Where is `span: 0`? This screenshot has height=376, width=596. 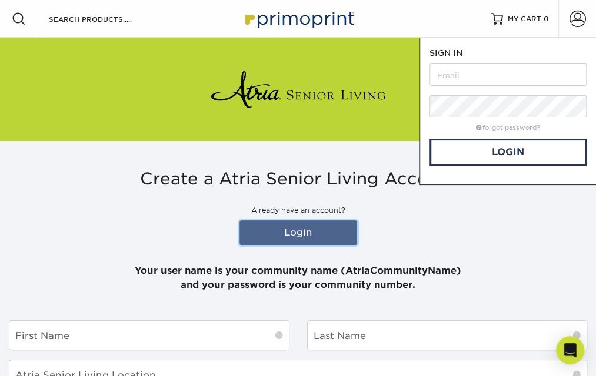 span: 0 is located at coordinates (546, 19).